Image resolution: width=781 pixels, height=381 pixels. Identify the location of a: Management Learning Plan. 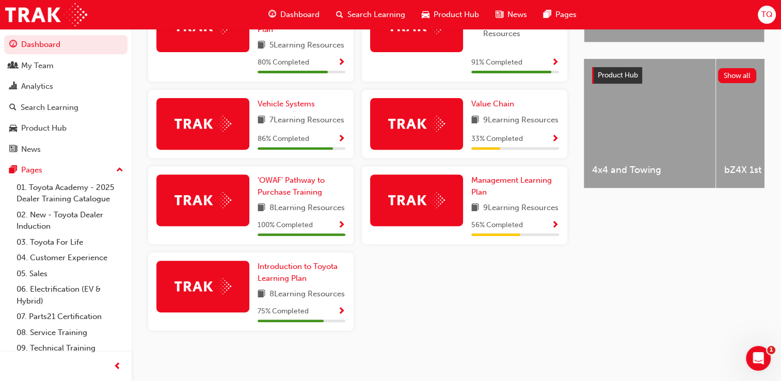
(515, 186).